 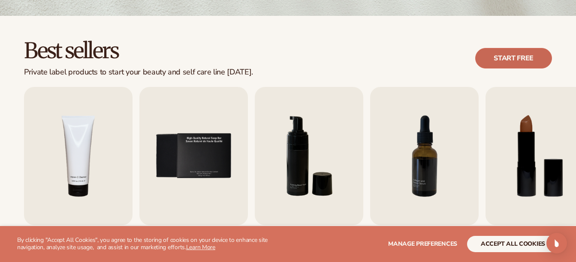 I want to click on div: Open Intercom Messenger, so click(x=557, y=244).